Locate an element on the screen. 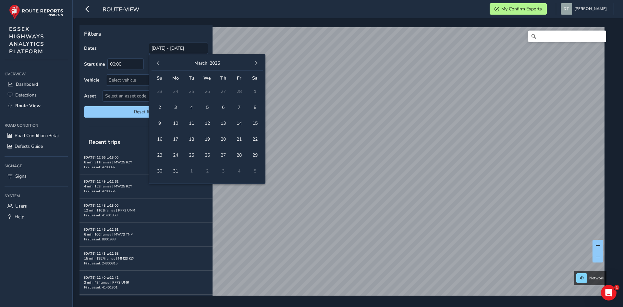 The width and height of the screenshot is (623, 307). div: Road Condition is located at coordinates (36, 125).